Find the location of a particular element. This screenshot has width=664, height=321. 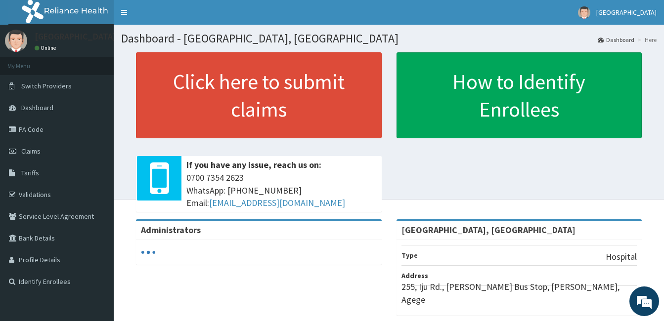

a: How to Identify Enrollees is located at coordinates (519, 95).